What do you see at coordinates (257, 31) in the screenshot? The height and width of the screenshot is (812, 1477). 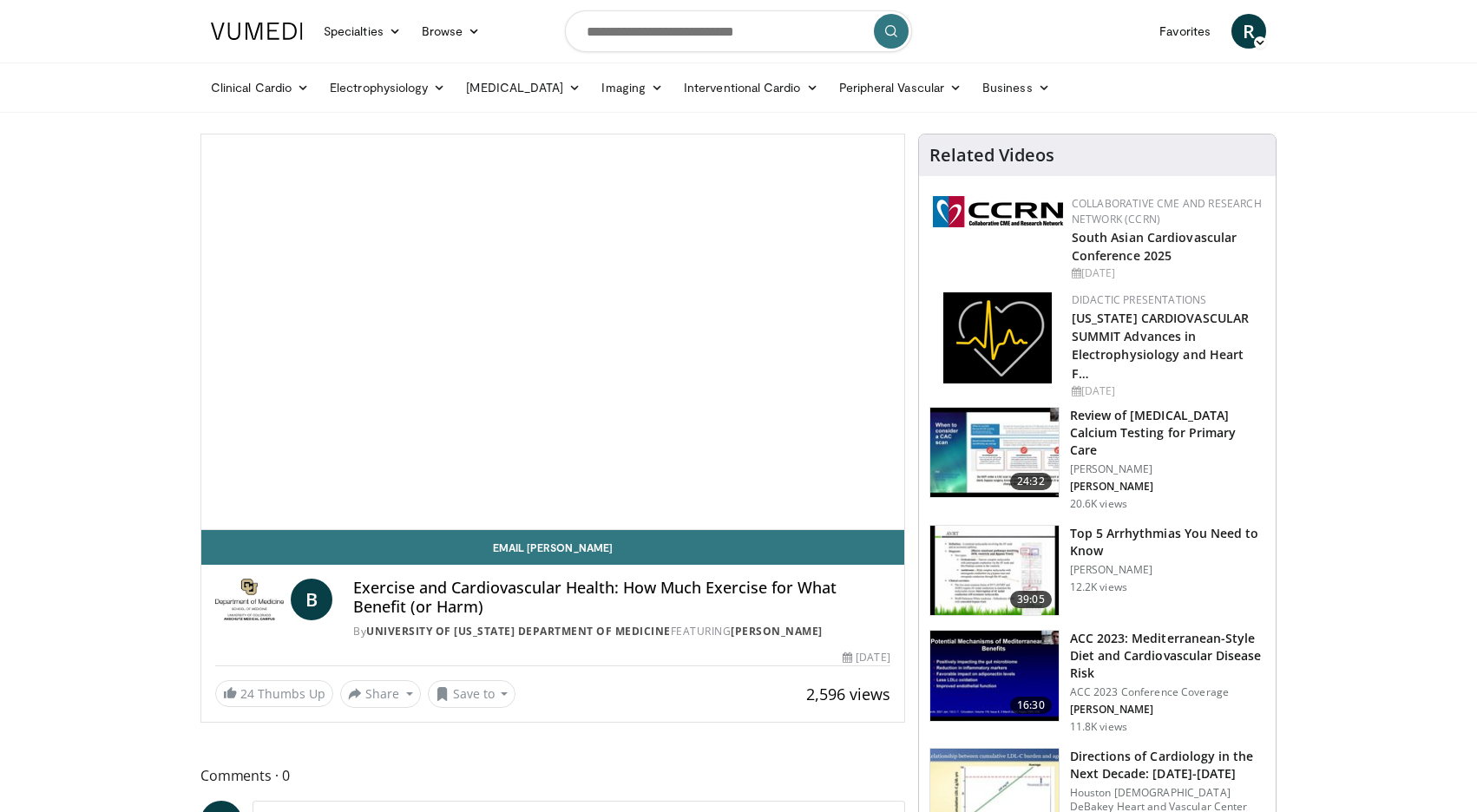 I see `img: VuMedi Logo` at bounding box center [257, 31].